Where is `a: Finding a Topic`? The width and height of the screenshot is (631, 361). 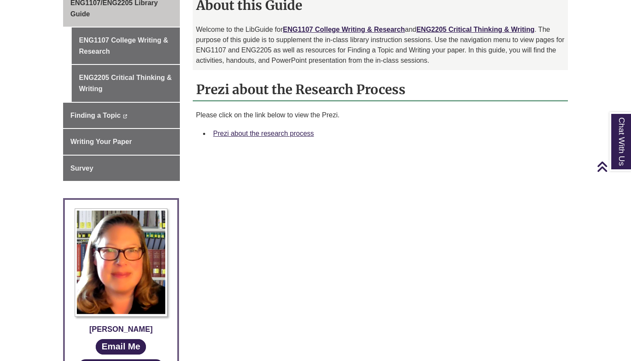
a: Finding a Topic is located at coordinates (121, 115).